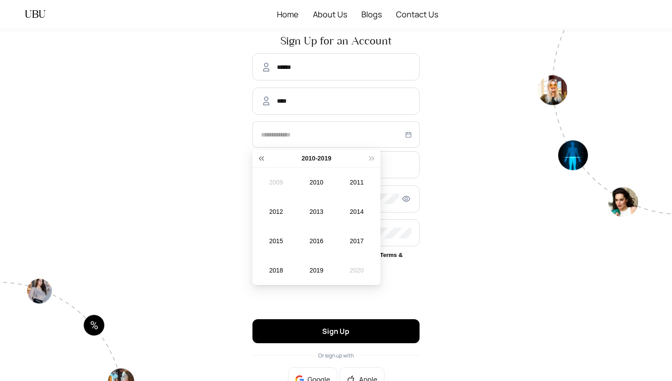 The image size is (672, 381). Describe the element at coordinates (317, 241) in the screenshot. I see `div: 2016` at that location.